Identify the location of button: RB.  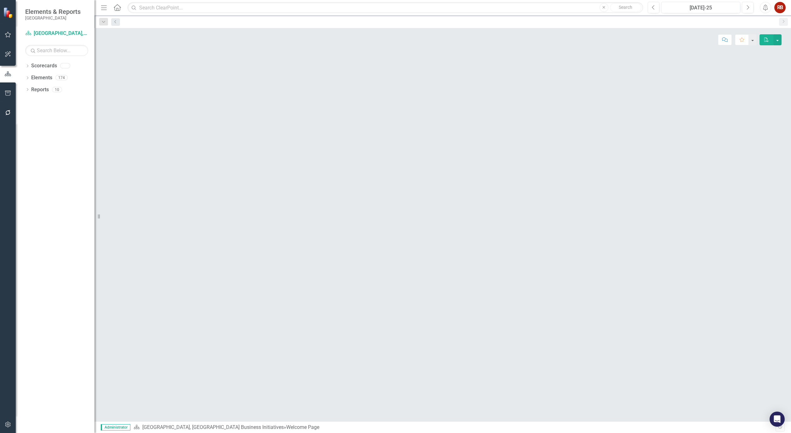
(780, 8).